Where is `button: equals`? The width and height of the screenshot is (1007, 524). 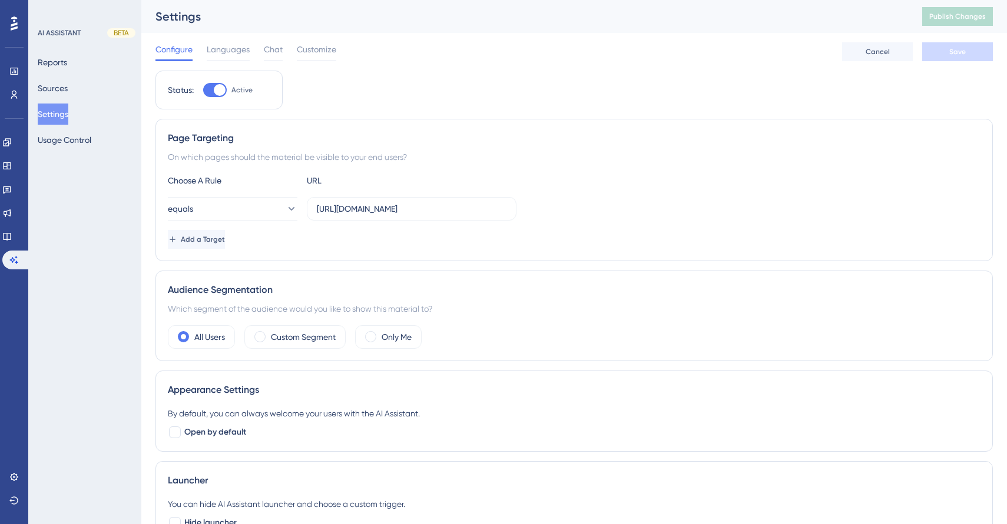
button: equals is located at coordinates (233, 209).